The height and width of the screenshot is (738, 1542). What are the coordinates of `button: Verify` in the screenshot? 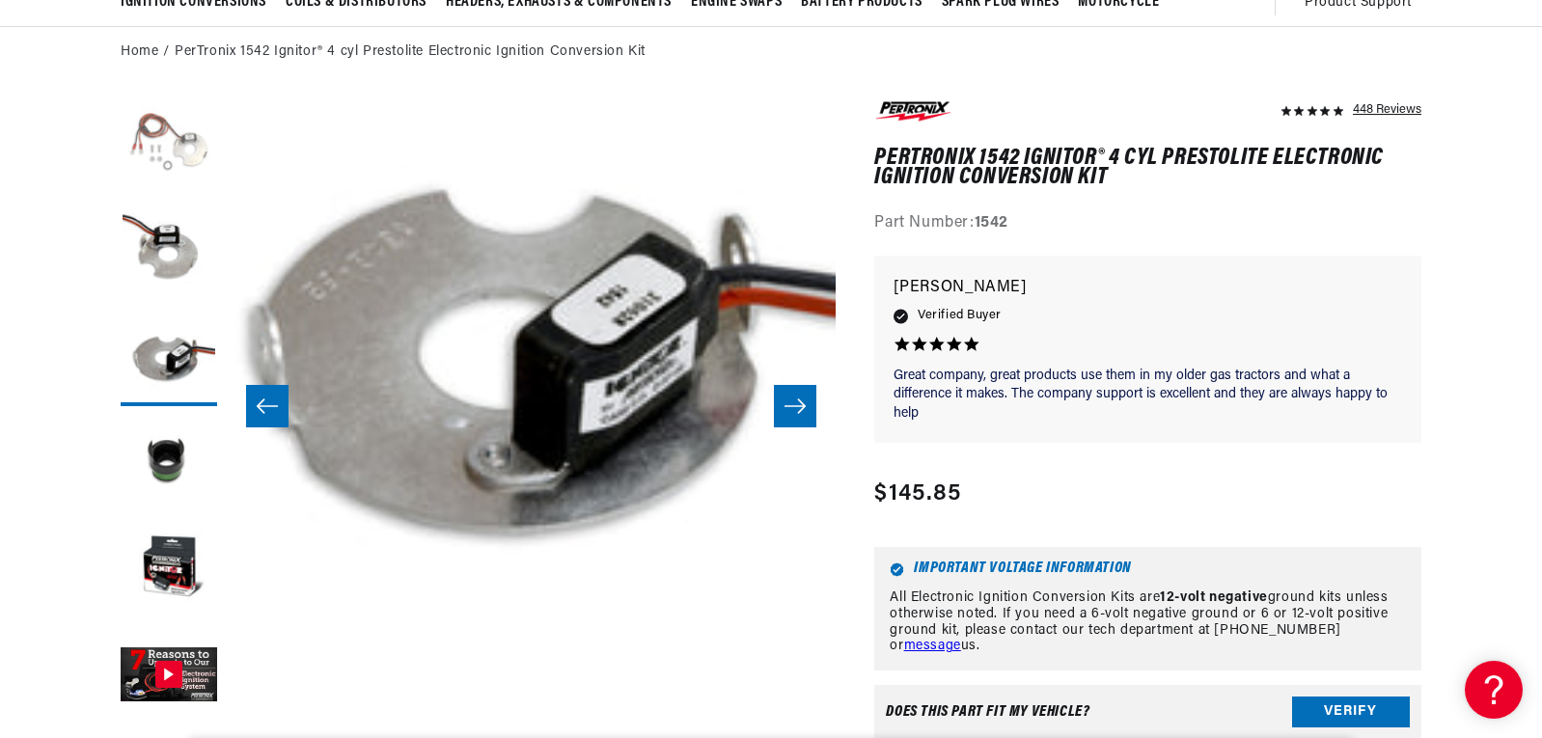 It's located at (1351, 712).